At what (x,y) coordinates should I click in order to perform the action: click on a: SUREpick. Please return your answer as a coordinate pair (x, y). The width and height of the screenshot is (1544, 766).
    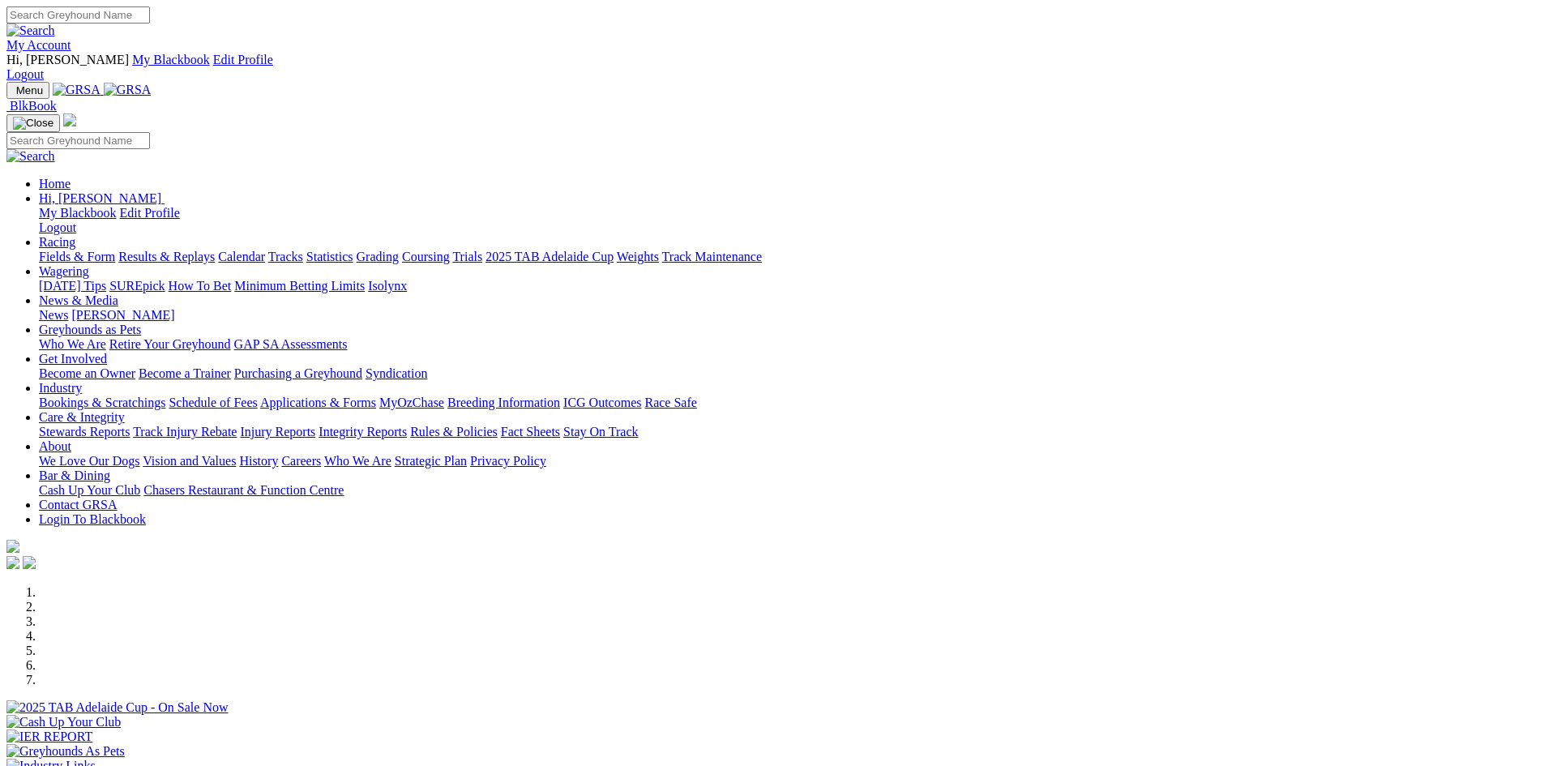
    Looking at the image, I should click on (137, 285).